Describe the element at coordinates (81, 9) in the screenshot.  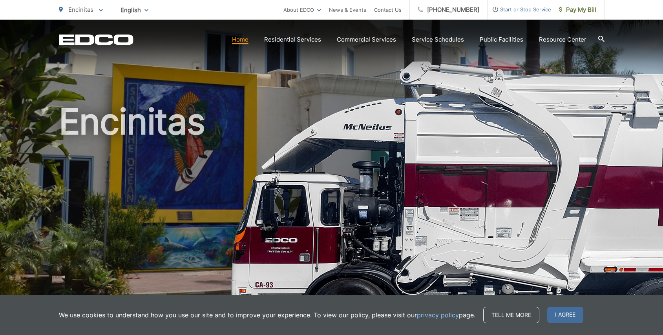
I see `span: Encinitas` at that location.